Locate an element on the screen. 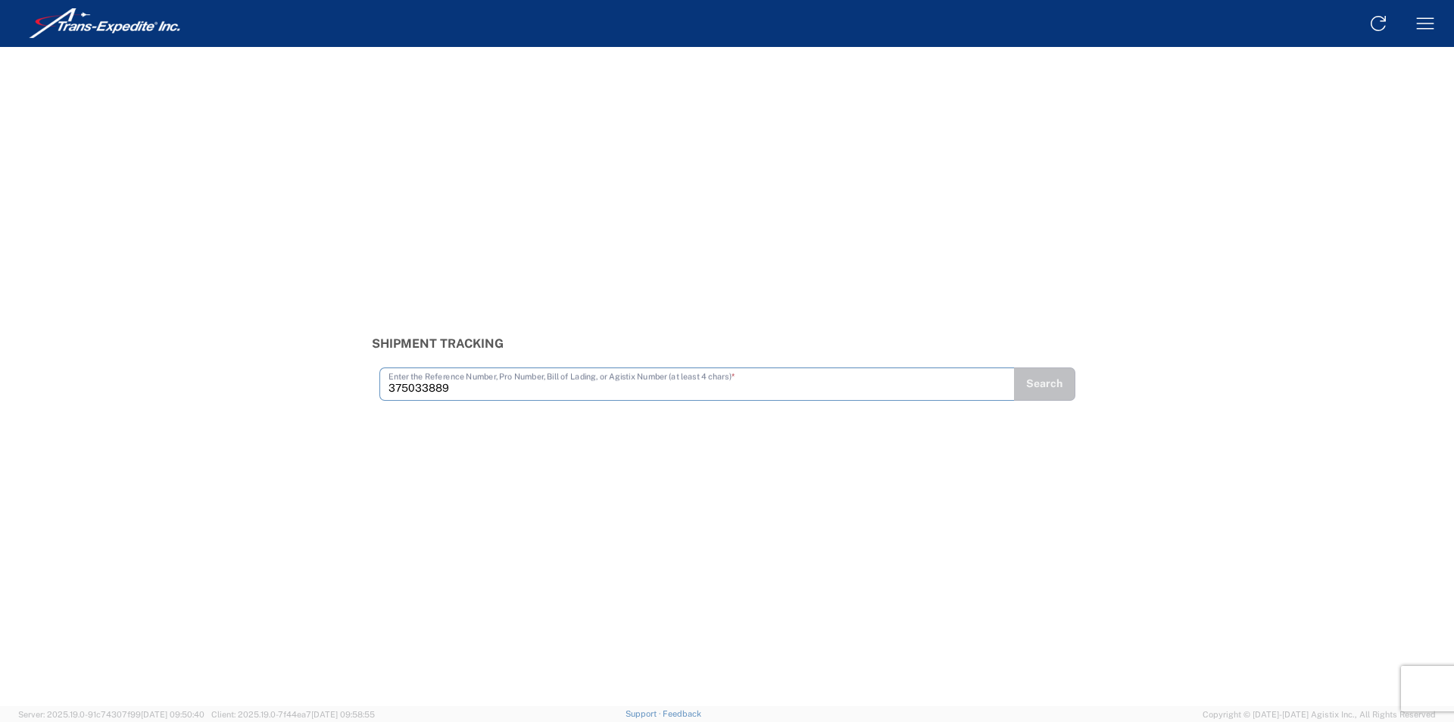  a: Support is located at coordinates (644, 713).